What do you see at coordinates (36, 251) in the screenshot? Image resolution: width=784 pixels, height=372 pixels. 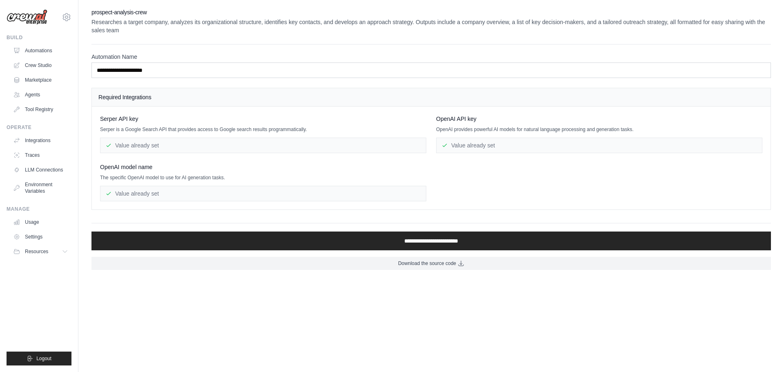 I see `span: Resources` at bounding box center [36, 251].